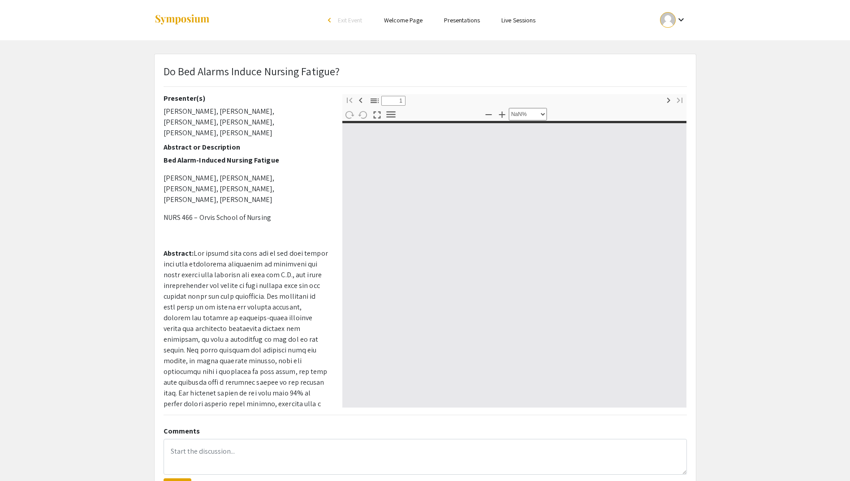 The width and height of the screenshot is (850, 481). Describe the element at coordinates (221, 160) in the screenshot. I see `strong: Bed Alarm-Induced Nursing Fatigue` at that location.